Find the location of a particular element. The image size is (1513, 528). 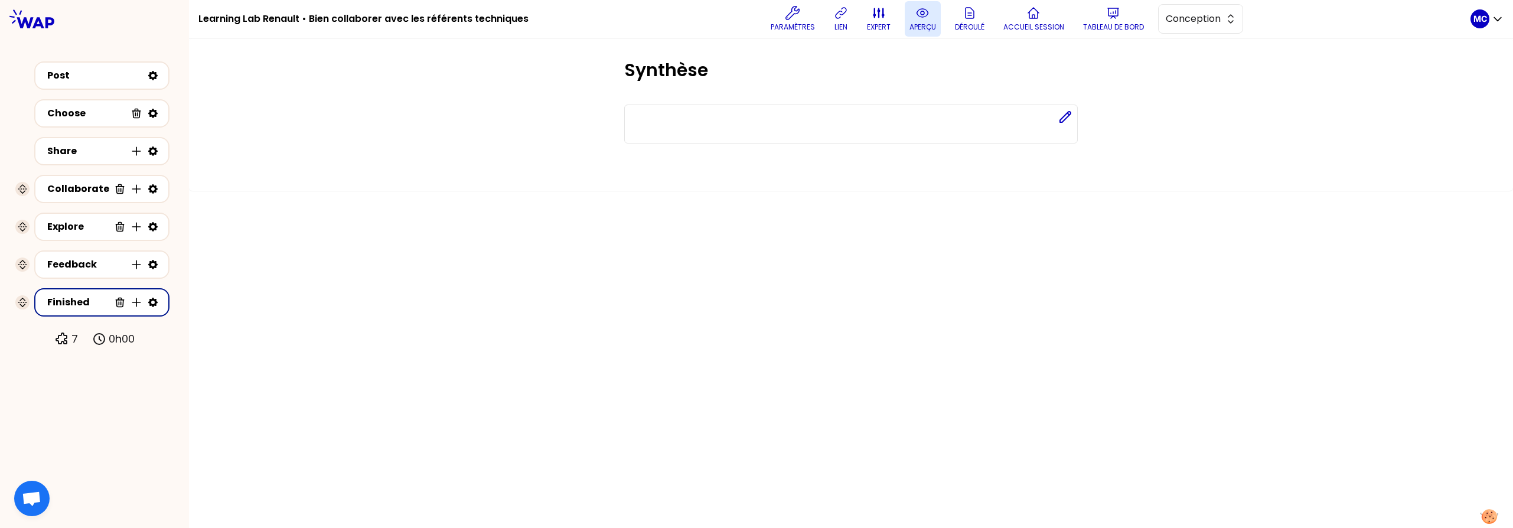

button: expert is located at coordinates (879, 19).